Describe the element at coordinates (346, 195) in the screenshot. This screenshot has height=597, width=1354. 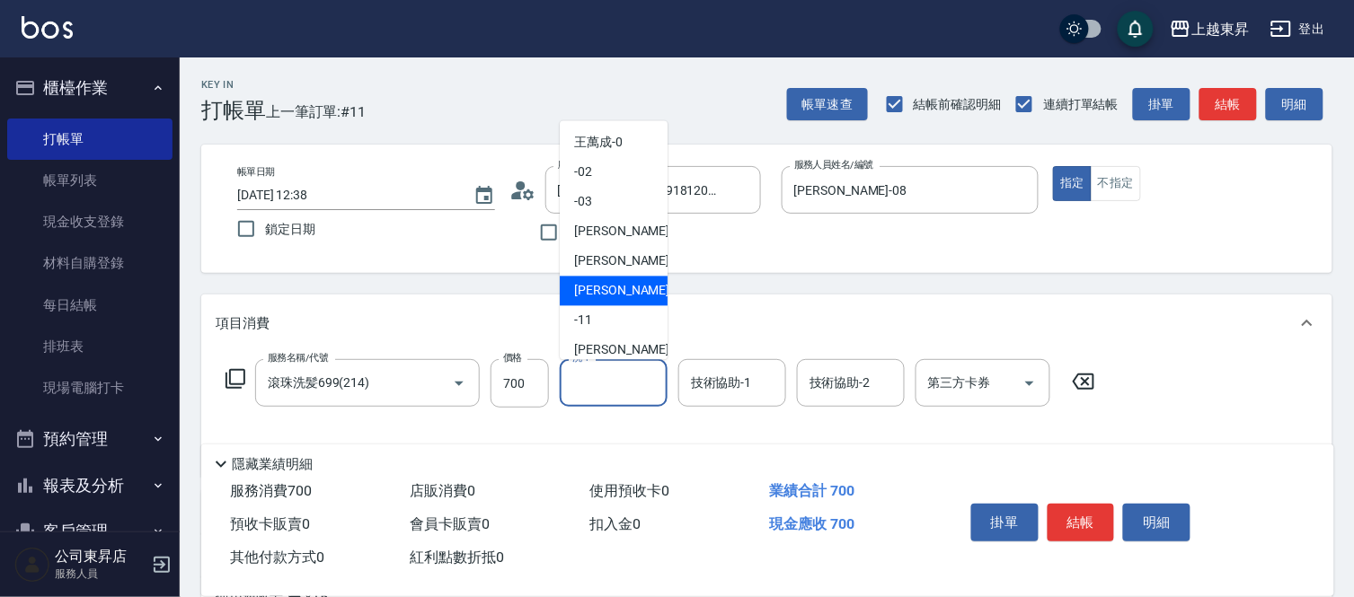
I see `input: YYYY/MM/DD hh:mm` at that location.